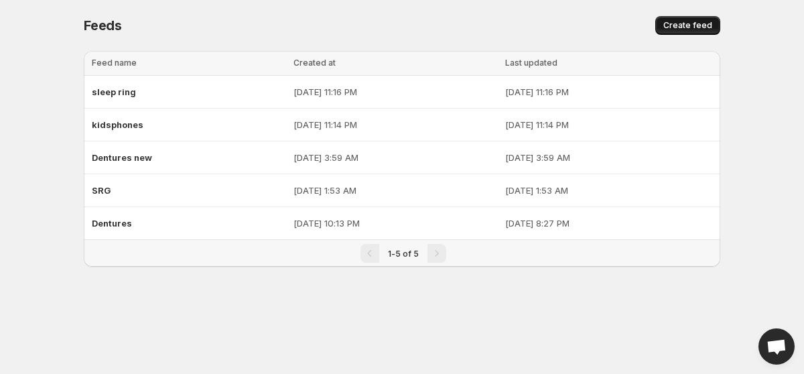  What do you see at coordinates (101, 190) in the screenshot?
I see `span: SRG` at bounding box center [101, 190].